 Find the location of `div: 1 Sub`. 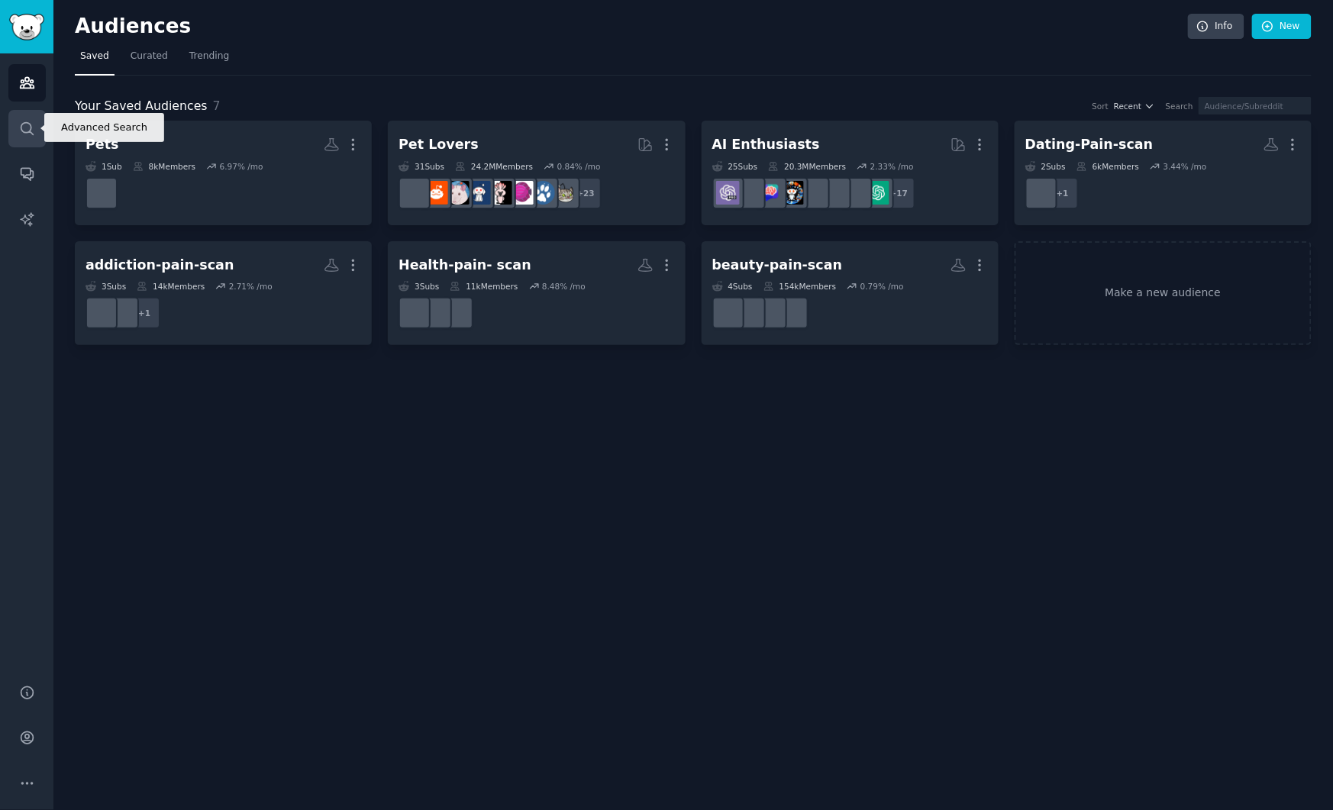

div: 1 Sub is located at coordinates (104, 166).